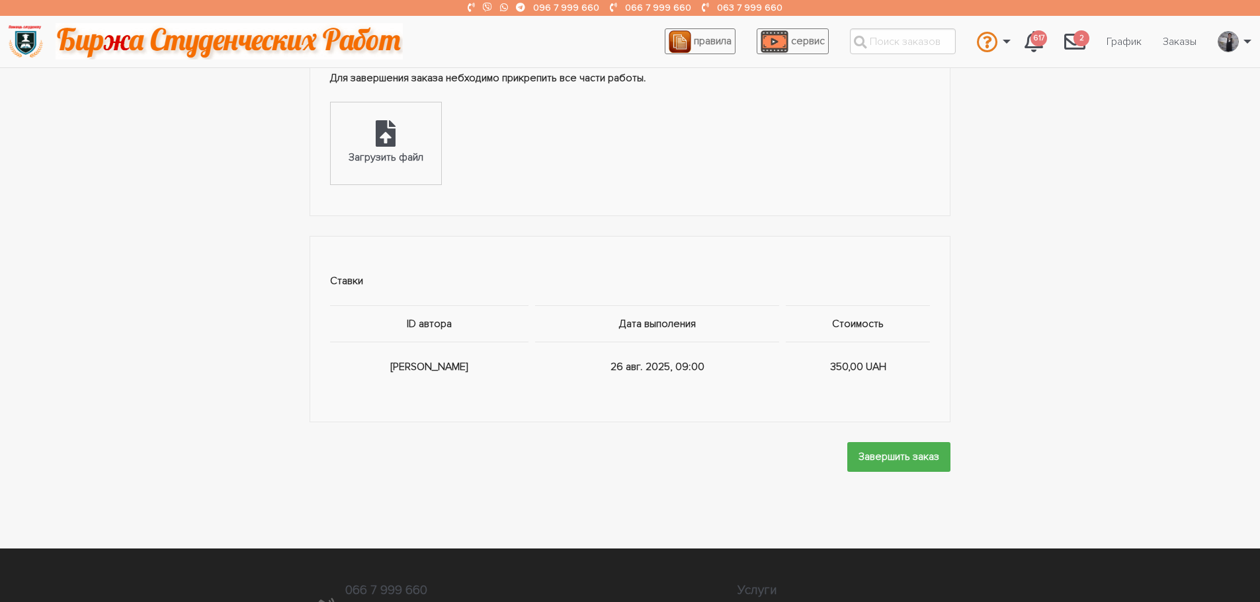 This screenshot has width=1260, height=602. Describe the element at coordinates (903, 41) in the screenshot. I see `input: Поиск заказов` at that location.